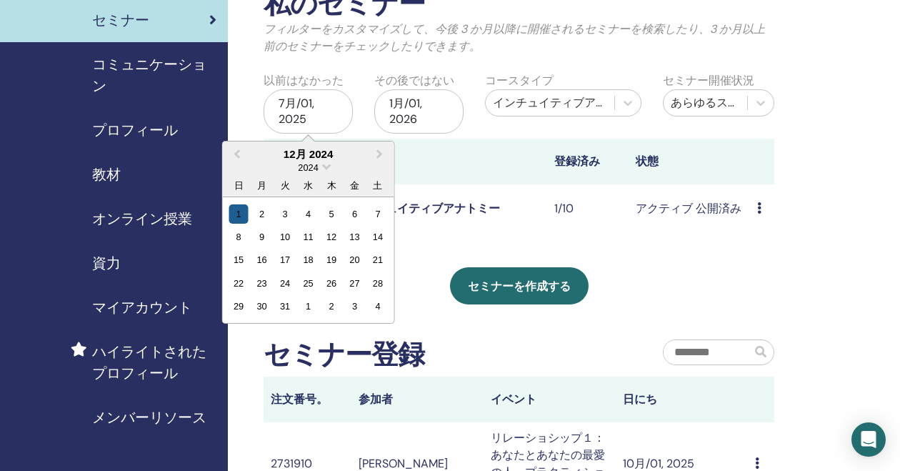 The width and height of the screenshot is (900, 471). I want to click on div: Choose 2024年12月15日日曜日, so click(239, 259).